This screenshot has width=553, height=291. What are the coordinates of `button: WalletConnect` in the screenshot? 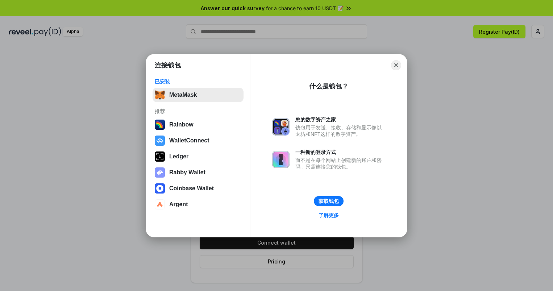 It's located at (198, 141).